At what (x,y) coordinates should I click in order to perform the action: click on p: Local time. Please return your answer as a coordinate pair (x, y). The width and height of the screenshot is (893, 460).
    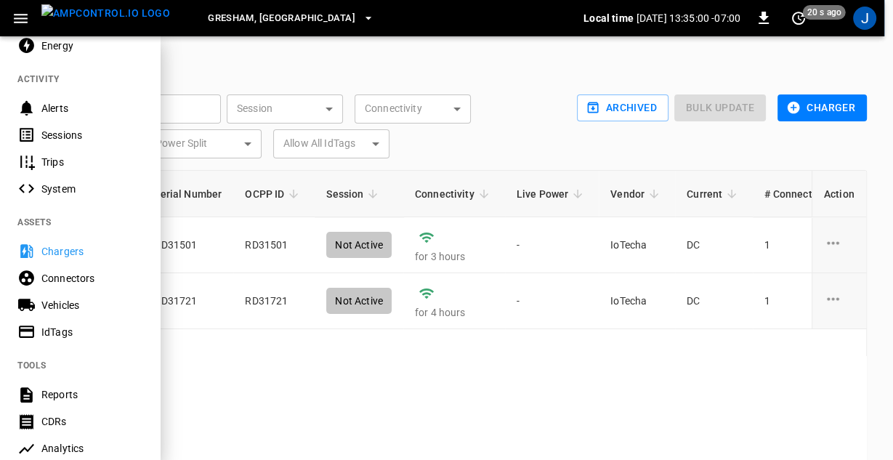
    Looking at the image, I should click on (608, 18).